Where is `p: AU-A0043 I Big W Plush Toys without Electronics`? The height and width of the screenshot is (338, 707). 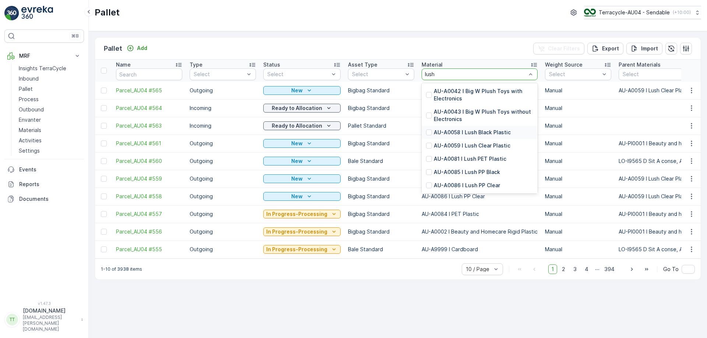 p: AU-A0043 I Big W Plush Toys without Electronics is located at coordinates (483, 116).